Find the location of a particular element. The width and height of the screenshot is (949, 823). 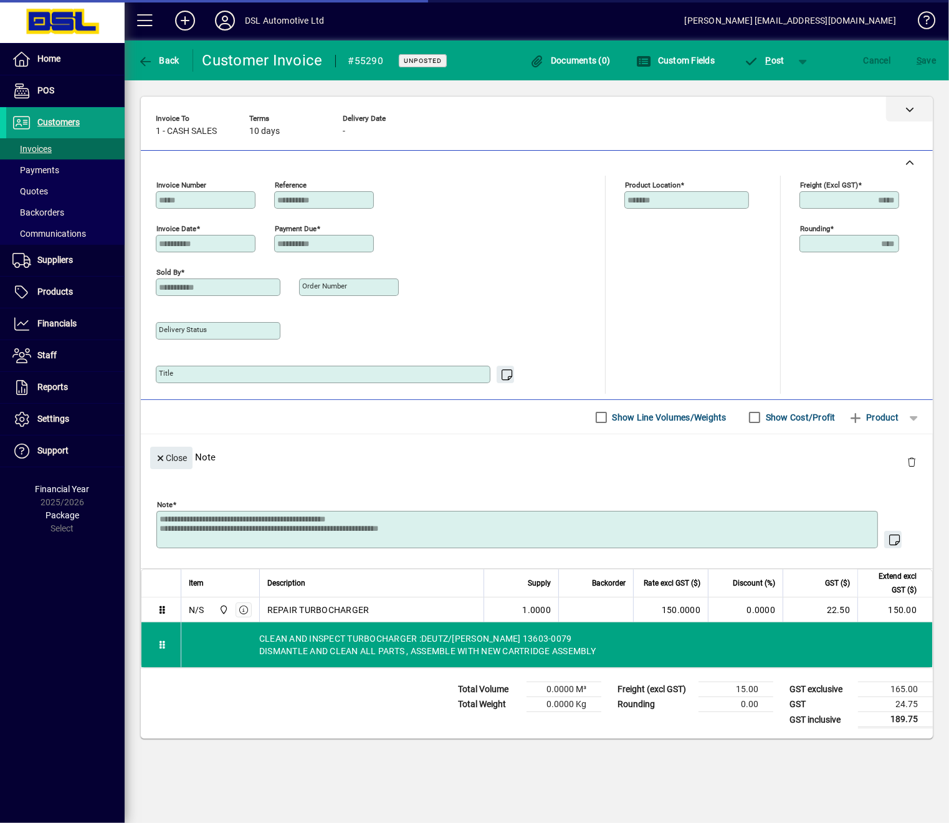

mat-label: Freight (excl GST) is located at coordinates (828, 185).